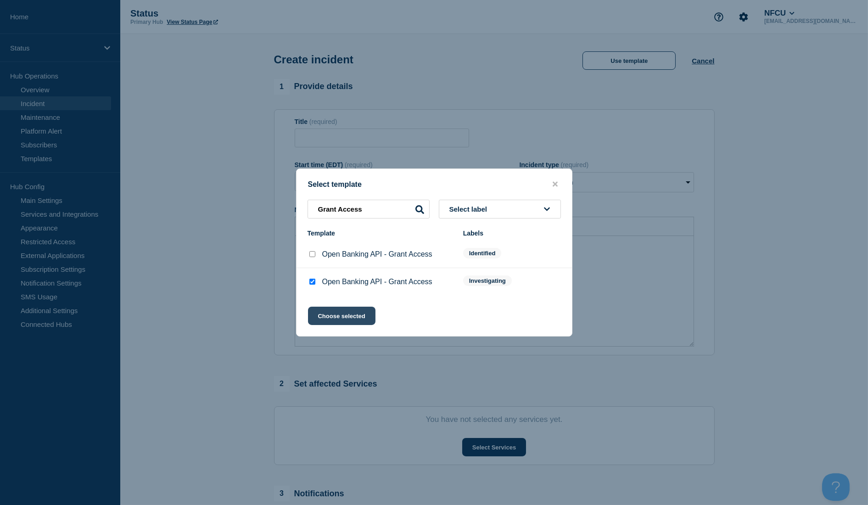 This screenshot has width=868, height=505. What do you see at coordinates (482, 253) in the screenshot?
I see `span: Identified` at bounding box center [482, 253].